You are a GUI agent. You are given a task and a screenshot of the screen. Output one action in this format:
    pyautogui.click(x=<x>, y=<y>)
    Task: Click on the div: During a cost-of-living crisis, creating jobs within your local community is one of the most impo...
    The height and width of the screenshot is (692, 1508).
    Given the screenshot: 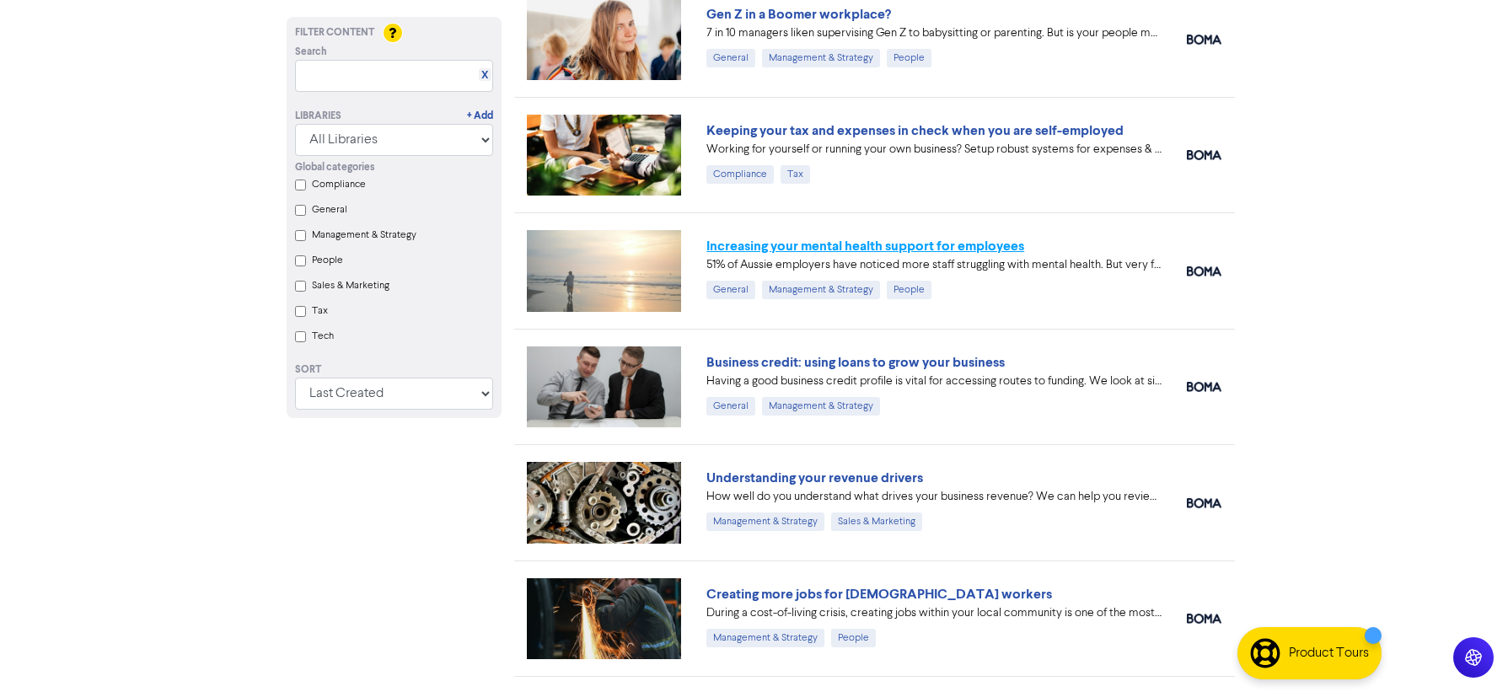 What is the action you would take?
    pyautogui.click(x=934, y=613)
    